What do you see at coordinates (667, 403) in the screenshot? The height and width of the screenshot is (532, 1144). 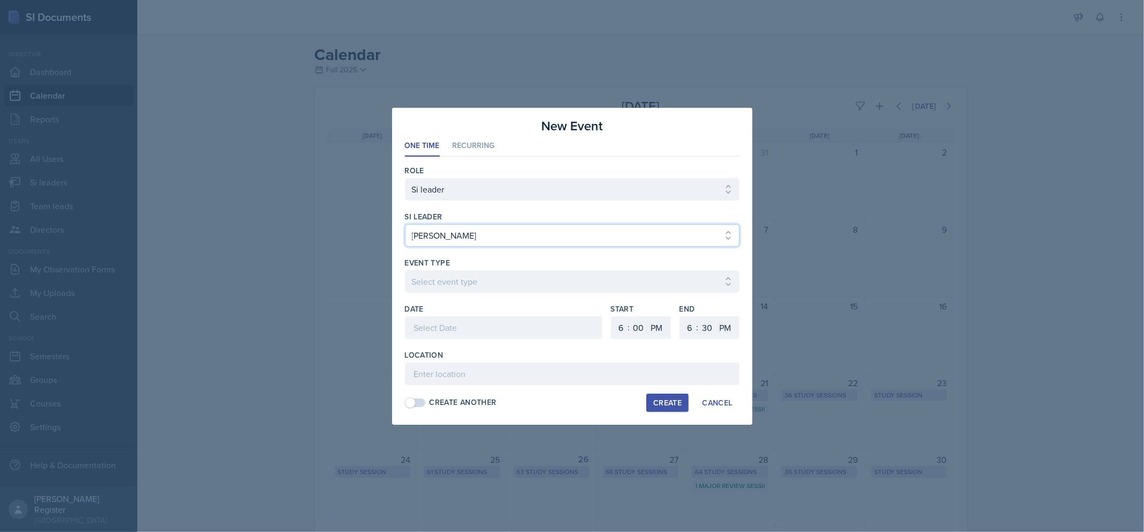 I see `div: Create` at bounding box center [667, 403].